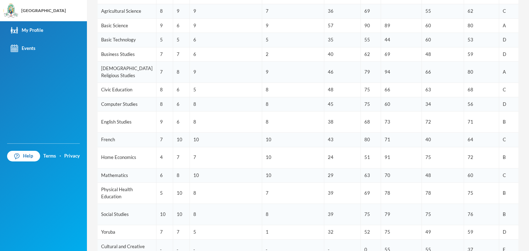  Describe the element at coordinates (50, 156) in the screenshot. I see `a: Terms` at that location.